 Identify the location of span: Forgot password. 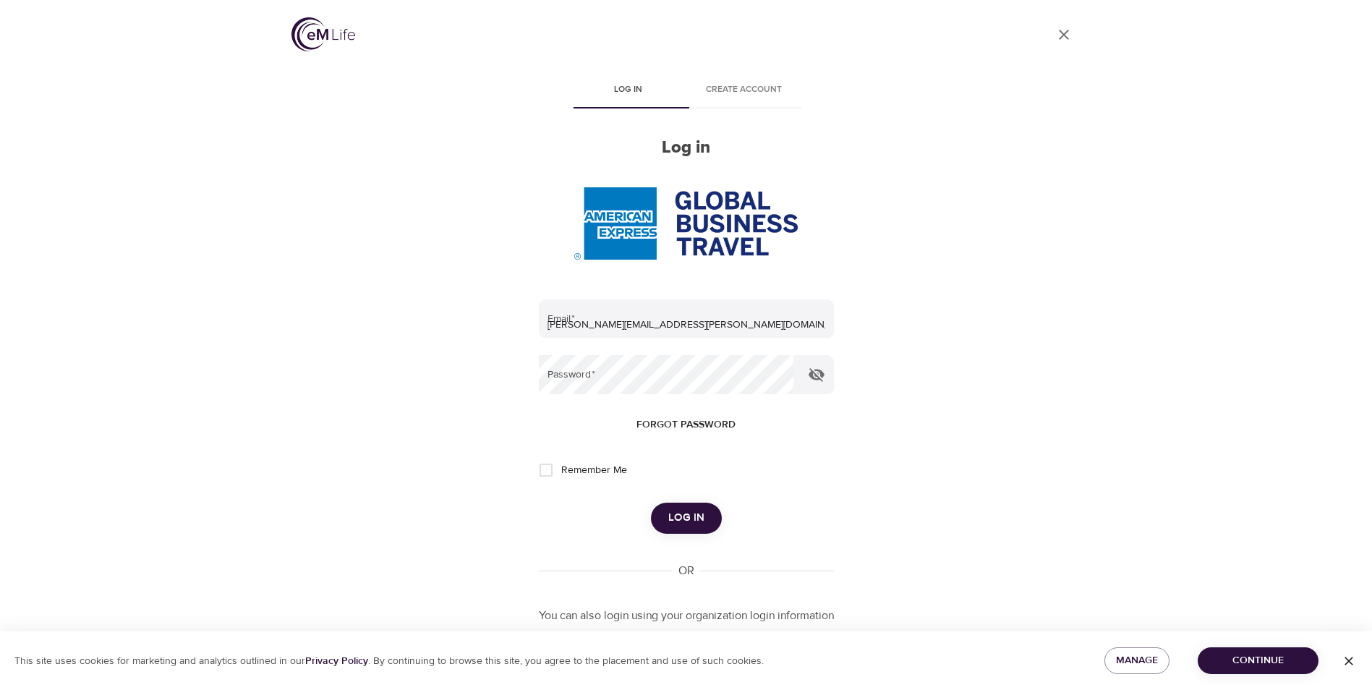
(686, 425).